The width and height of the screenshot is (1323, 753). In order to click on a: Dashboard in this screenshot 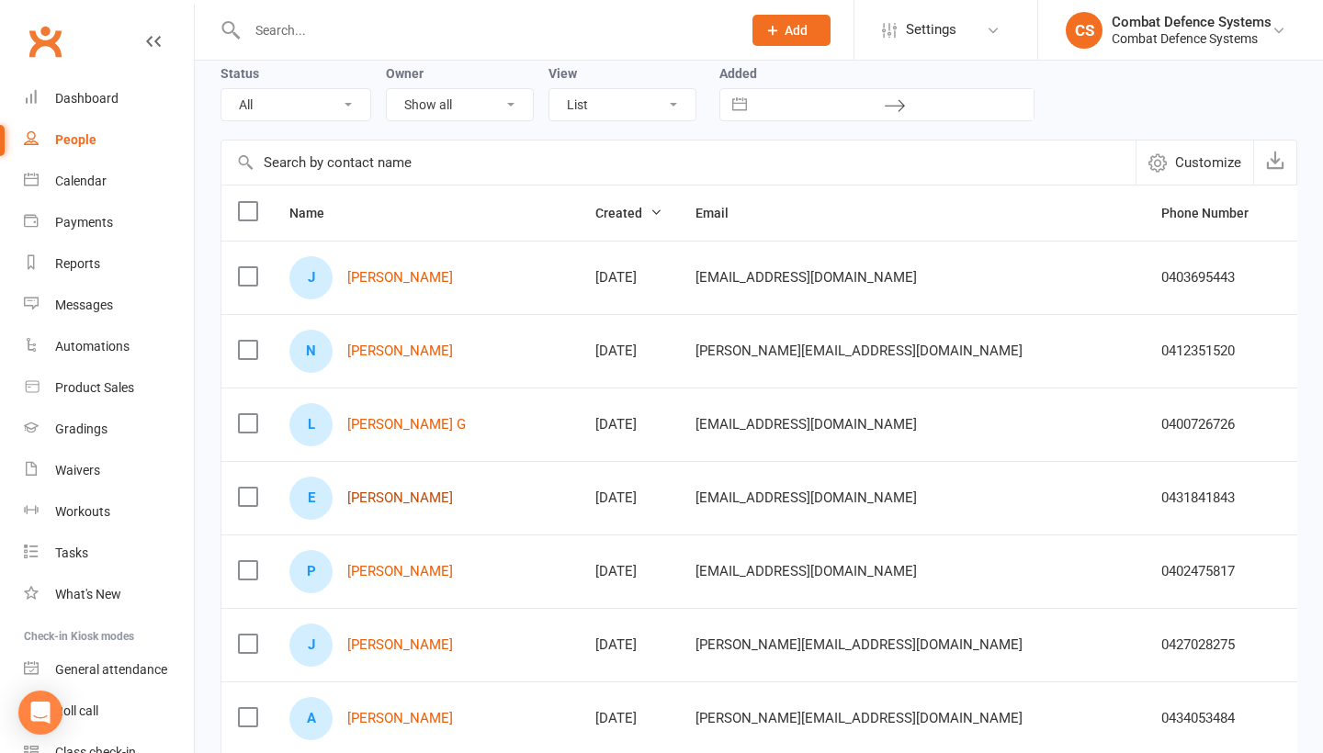, I will do `click(108, 98)`.